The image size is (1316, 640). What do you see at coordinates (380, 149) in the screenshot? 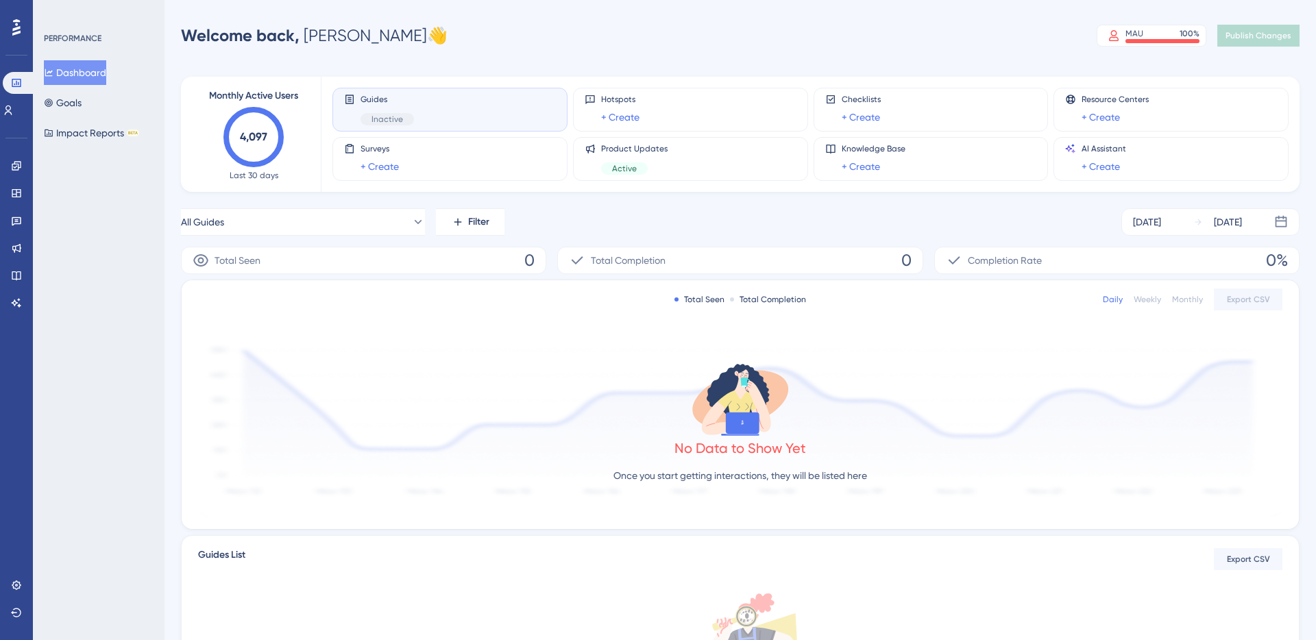
I see `span: Surveys` at bounding box center [380, 149].